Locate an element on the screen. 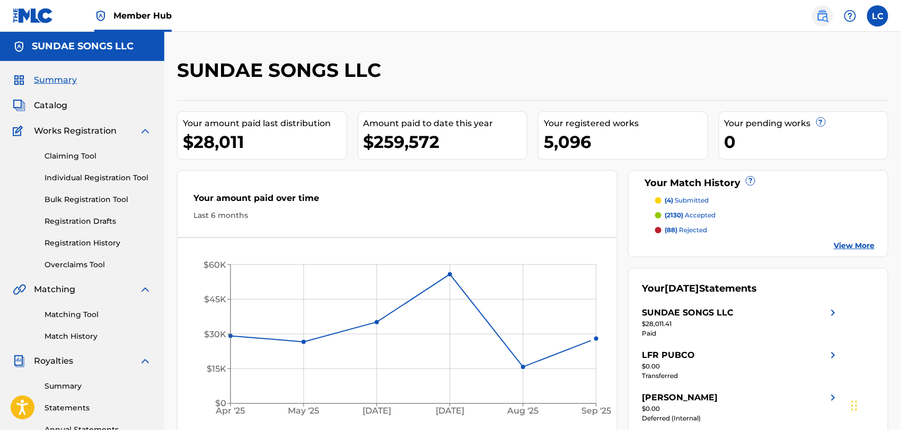  a: Registration Drafts is located at coordinates (98, 221).